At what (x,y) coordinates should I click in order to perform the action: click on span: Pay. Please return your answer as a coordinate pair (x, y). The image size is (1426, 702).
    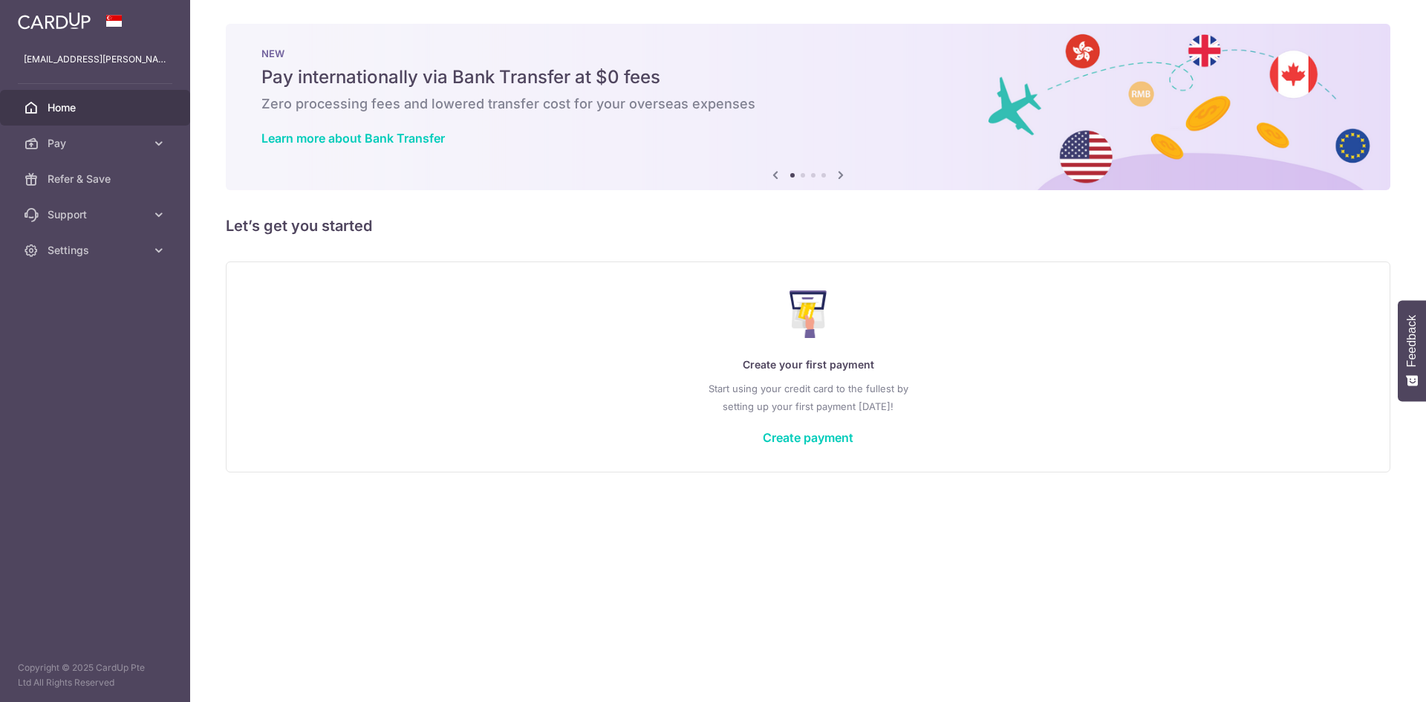
    Looking at the image, I should click on (97, 143).